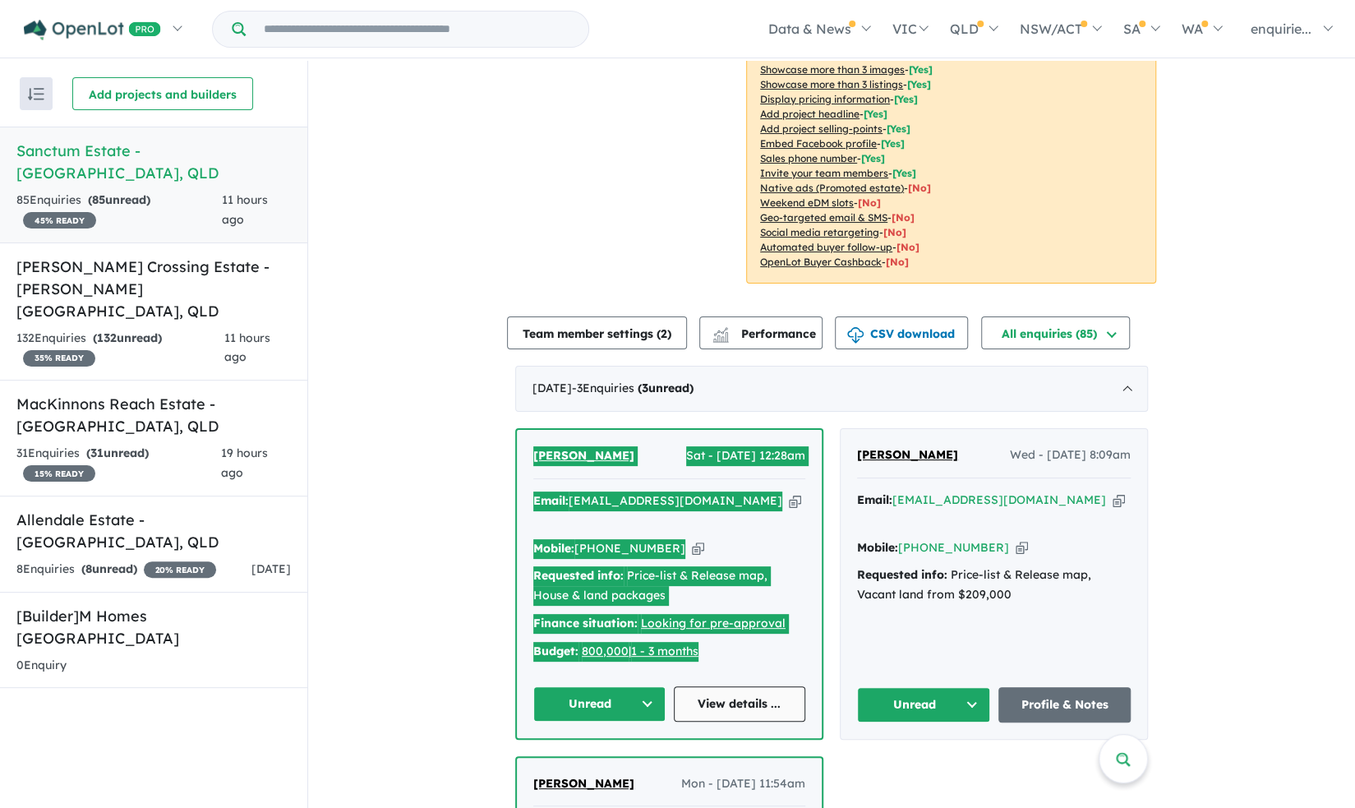  What do you see at coordinates (721, 337) in the screenshot?
I see `img: bar-chart.svg` at bounding box center [721, 337].